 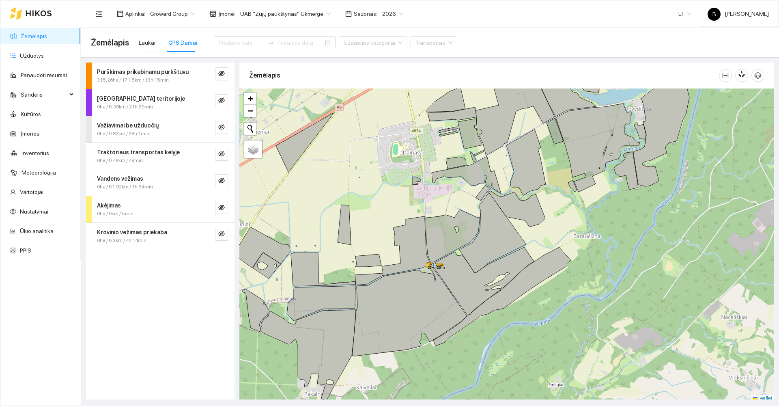 What do you see at coordinates (271, 43) in the screenshot?
I see `span: swap-right` at bounding box center [271, 43].